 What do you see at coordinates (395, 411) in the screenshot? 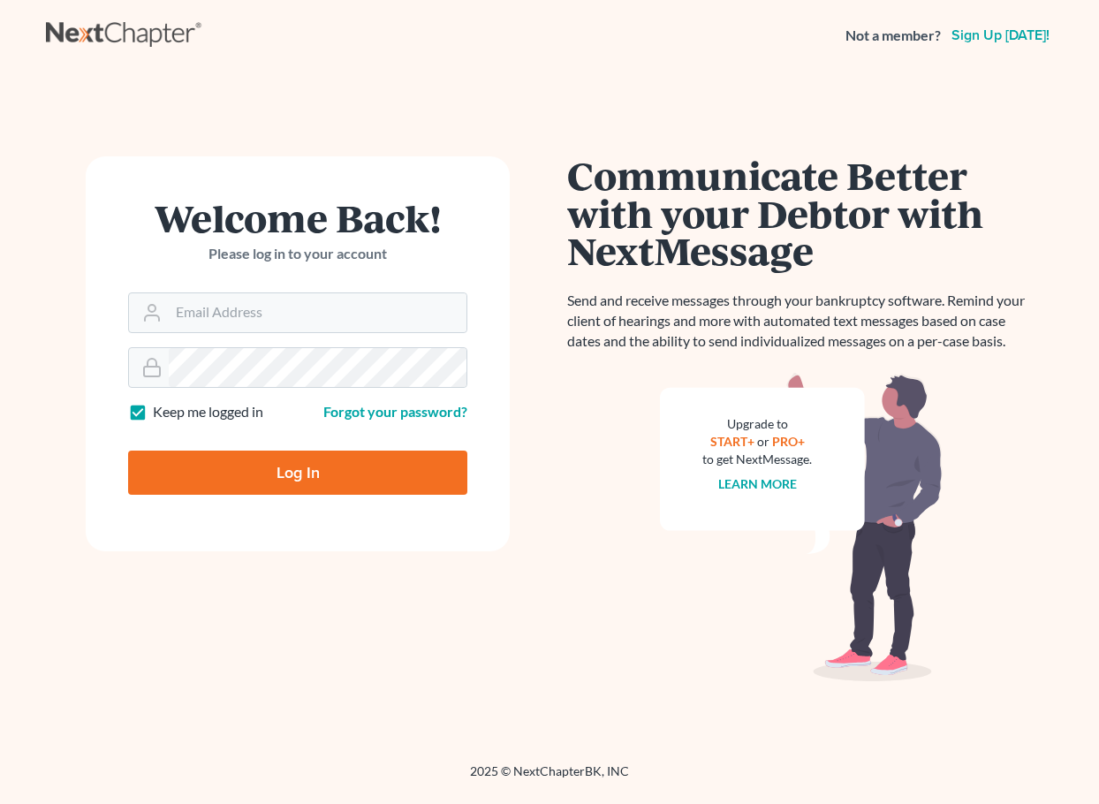
I see `a: Forgot your password?` at bounding box center [395, 411].